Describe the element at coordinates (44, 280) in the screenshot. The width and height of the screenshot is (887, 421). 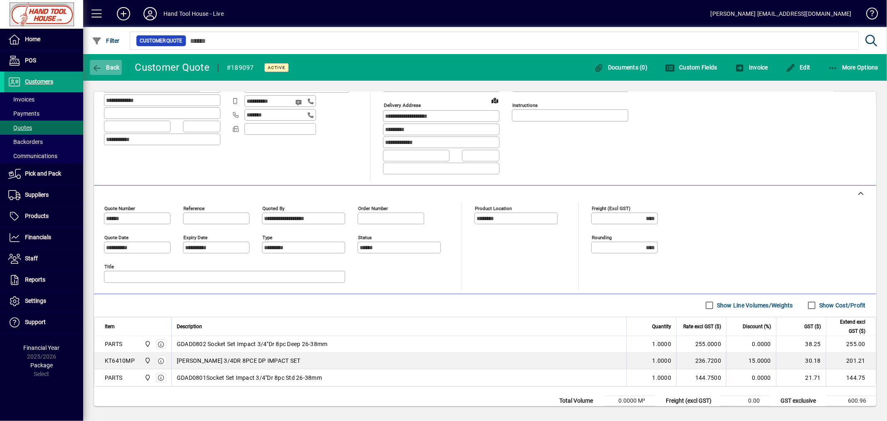
I see `a: Reports` at that location.